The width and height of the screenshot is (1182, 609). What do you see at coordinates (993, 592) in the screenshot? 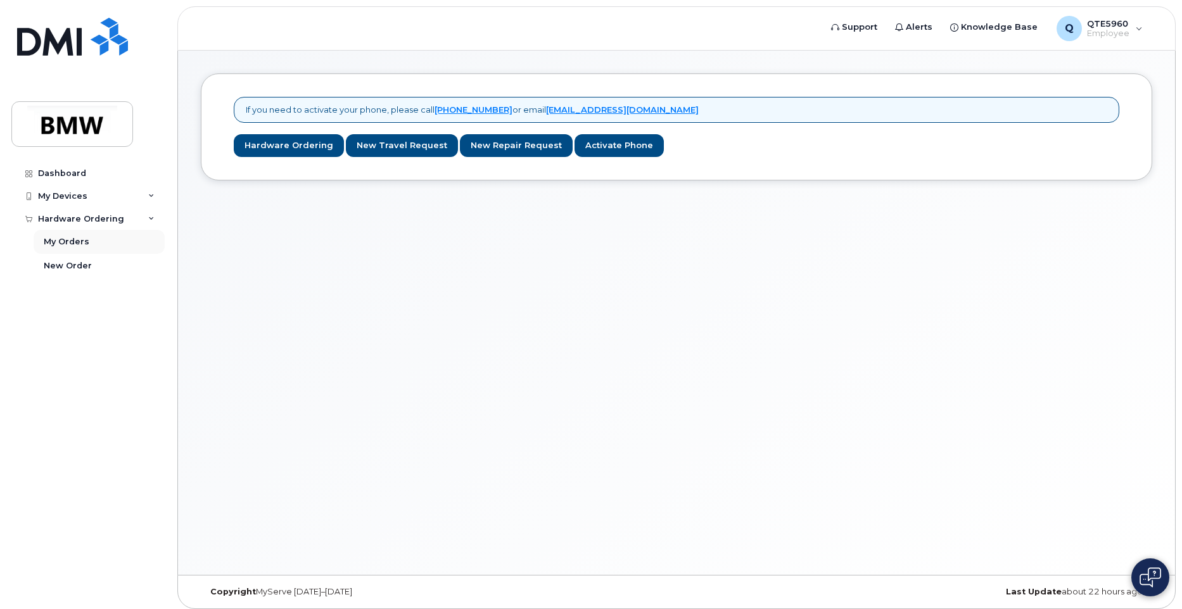
I see `div: about 22 hours ago` at bounding box center [993, 592].